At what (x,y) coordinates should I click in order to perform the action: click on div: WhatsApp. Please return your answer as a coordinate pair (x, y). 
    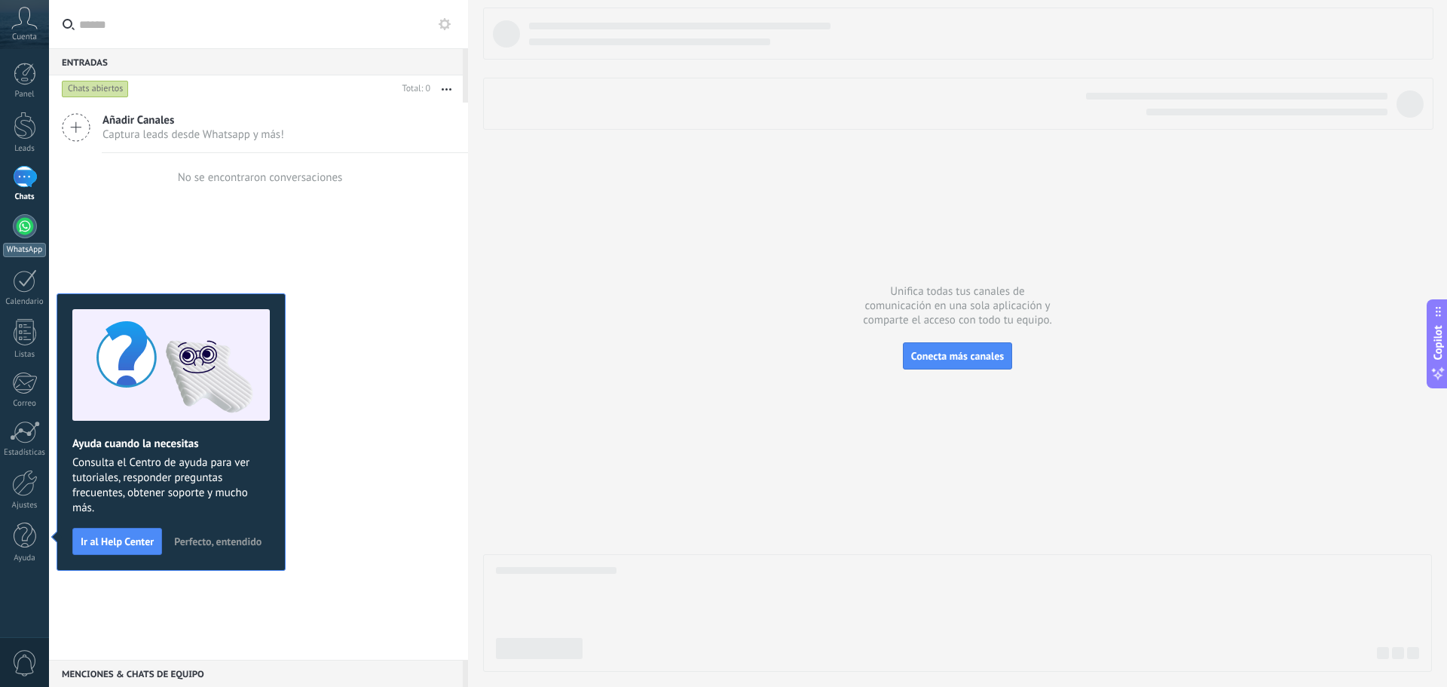
    Looking at the image, I should click on (24, 249).